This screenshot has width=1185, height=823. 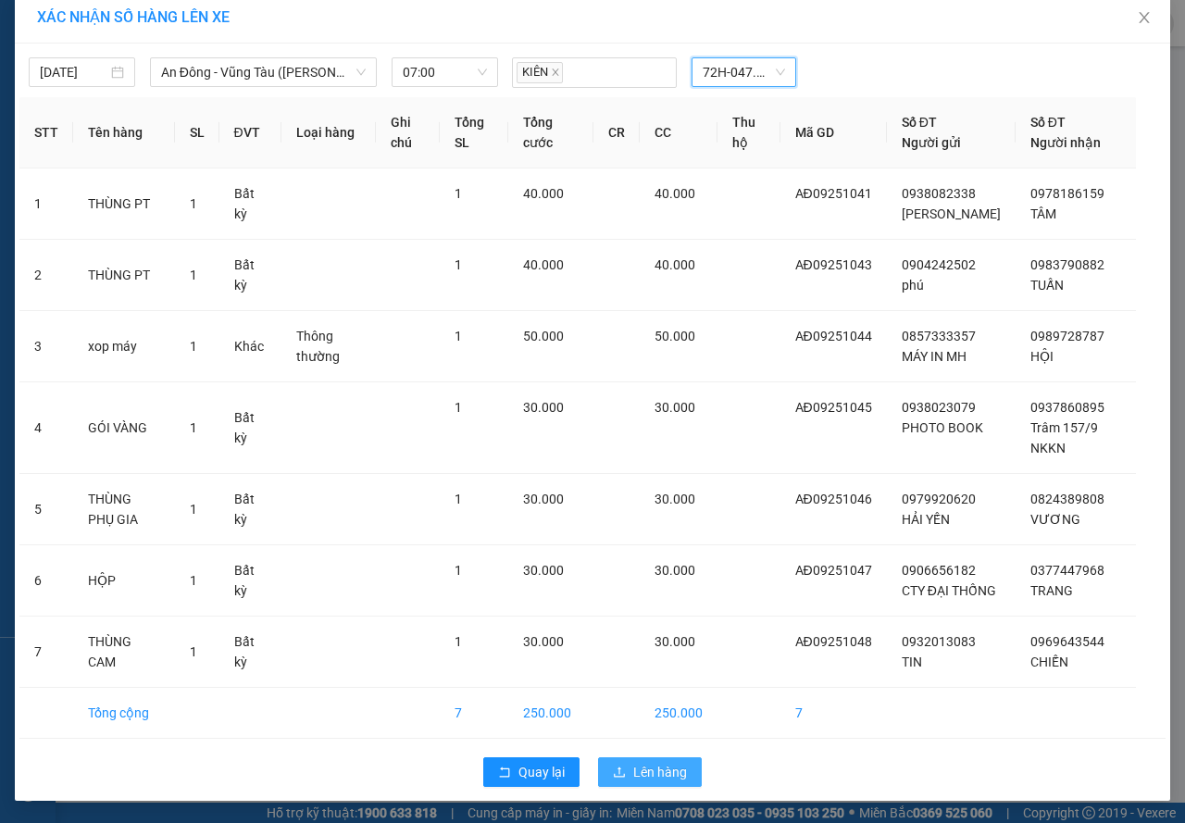 I want to click on span: An Đông - Vũng Tàu (Hàng Hoá), so click(x=263, y=72).